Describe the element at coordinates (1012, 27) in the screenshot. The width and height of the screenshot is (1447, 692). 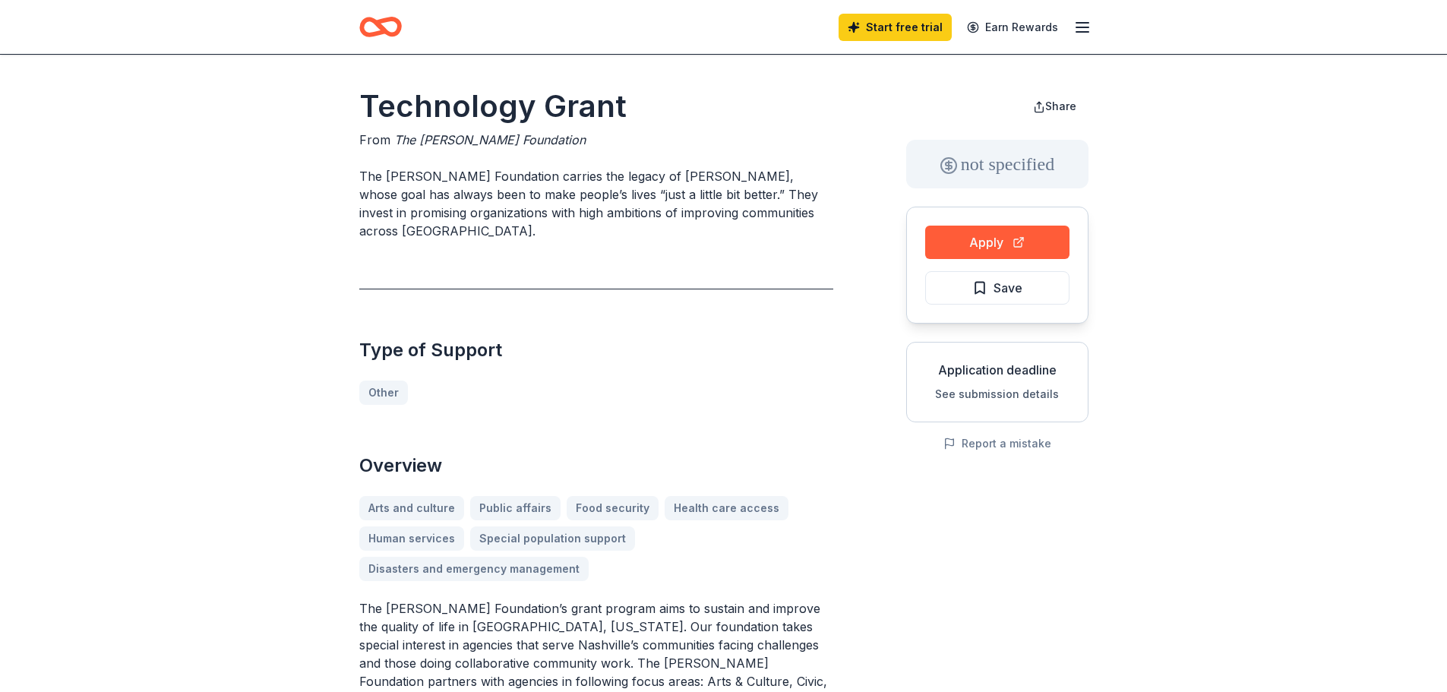
I see `a: Earn Rewards` at that location.